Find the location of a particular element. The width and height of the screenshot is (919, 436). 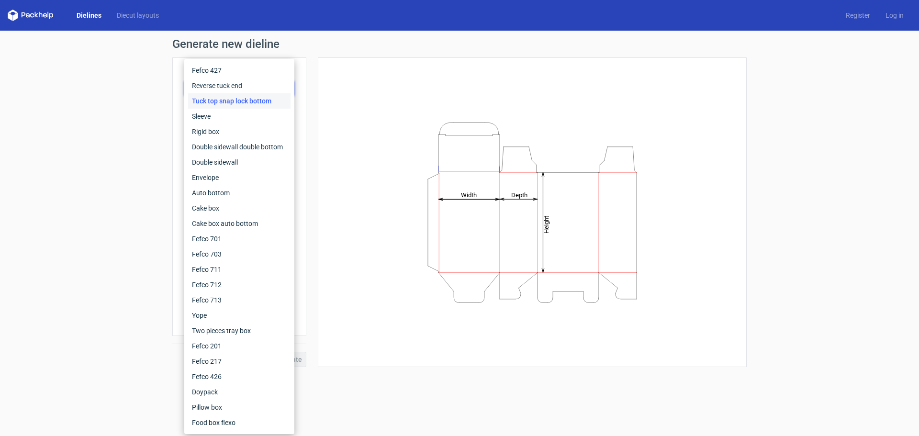

div: Fefco 701 is located at coordinates (239, 239).